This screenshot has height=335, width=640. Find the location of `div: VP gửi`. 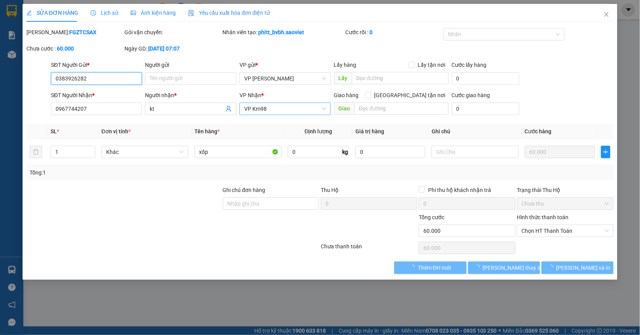

div: VP gửi is located at coordinates (285, 65).